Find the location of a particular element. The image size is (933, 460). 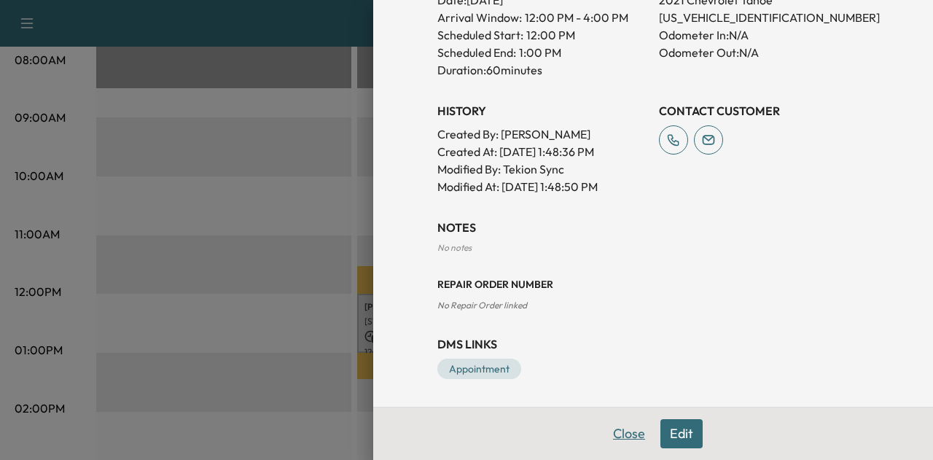

h3: Repair Order number is located at coordinates (653, 284).